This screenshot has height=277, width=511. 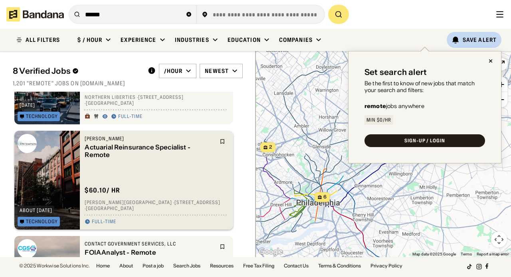 What do you see at coordinates (434, 254) in the screenshot?
I see `span: Map data ©2025 Google` at bounding box center [434, 254].